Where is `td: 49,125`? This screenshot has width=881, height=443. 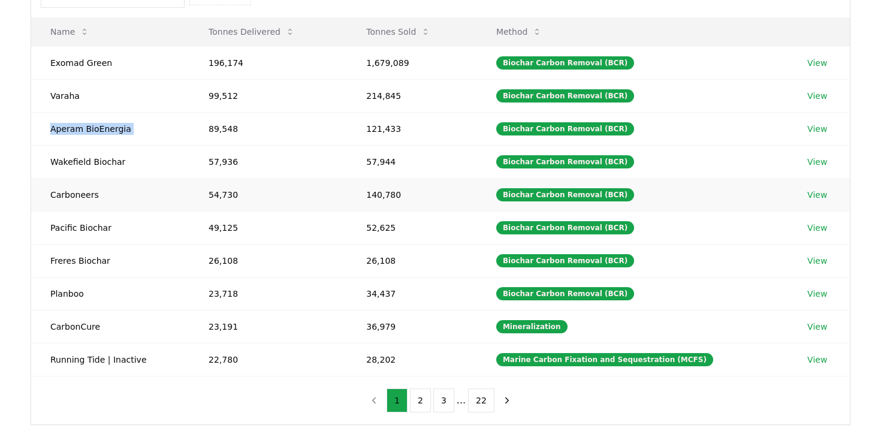 td: 49,125 is located at coordinates (268, 227).